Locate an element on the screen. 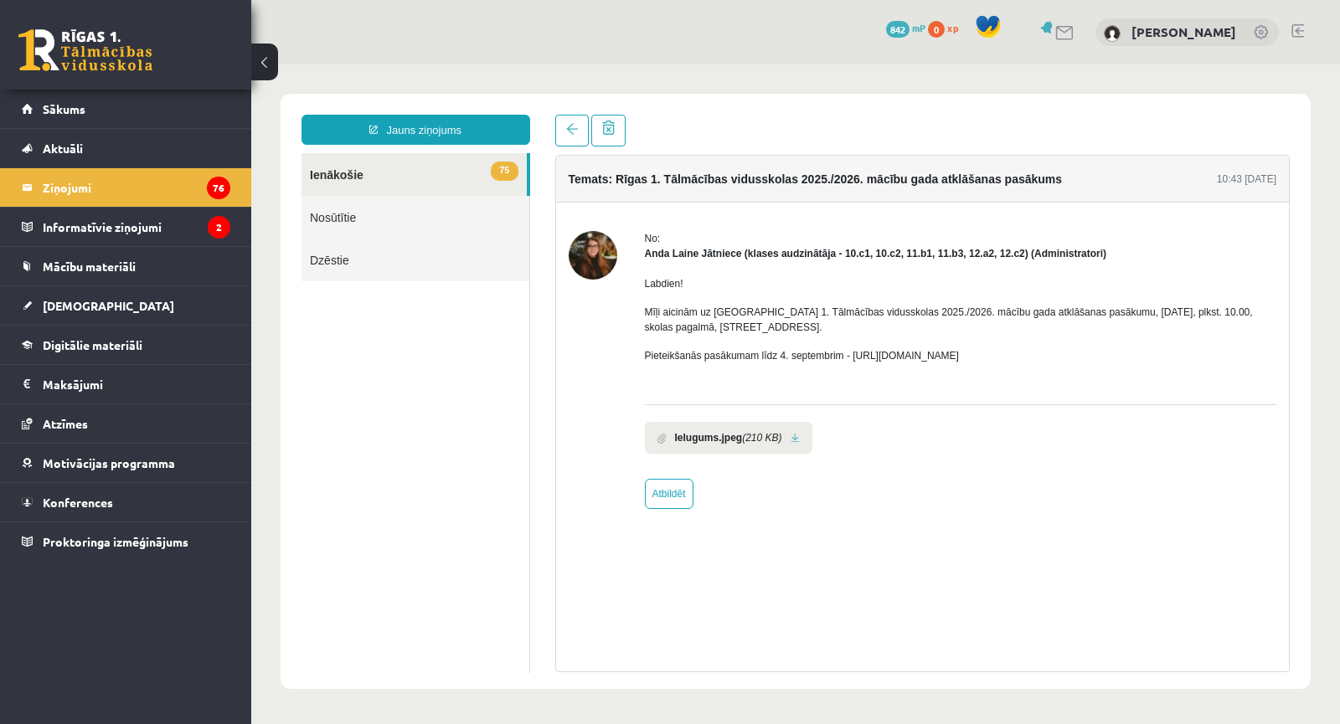 This screenshot has width=1340, height=724. img: Anda Laine Jātniece (klases audzinātāja - 10.c1, 10.c2, 11.b1, 11.b3, 12.a2, 12.c2) is located at coordinates (342, 191).